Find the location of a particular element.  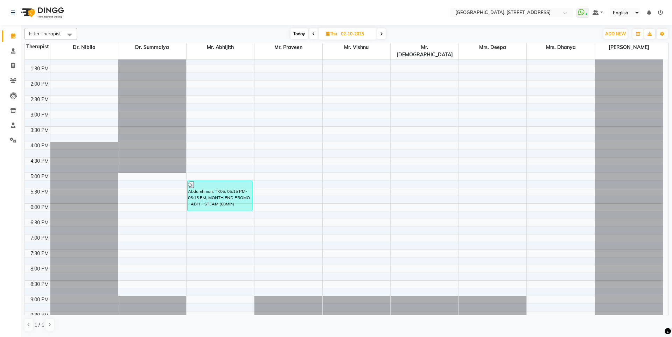

div: 9:00 PM is located at coordinates (40, 300).